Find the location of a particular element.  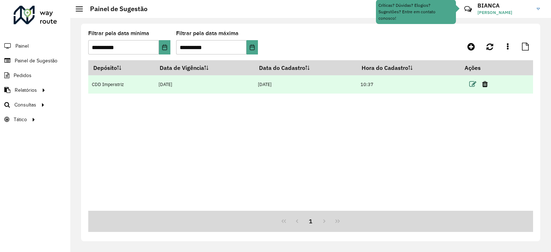

span: Tático is located at coordinates (20, 119).